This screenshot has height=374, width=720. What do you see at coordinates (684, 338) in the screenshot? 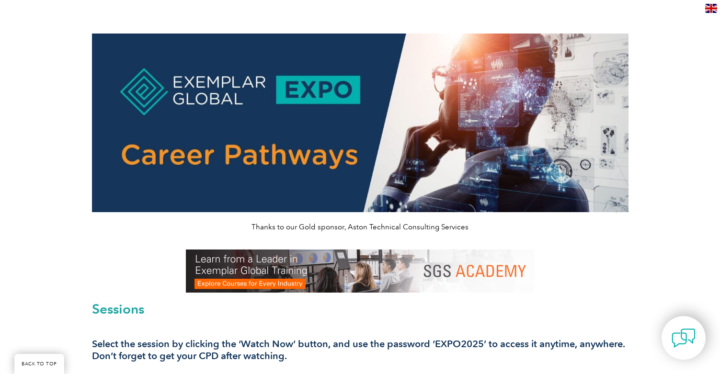
I see `img: contact-chat.png` at bounding box center [684, 338].